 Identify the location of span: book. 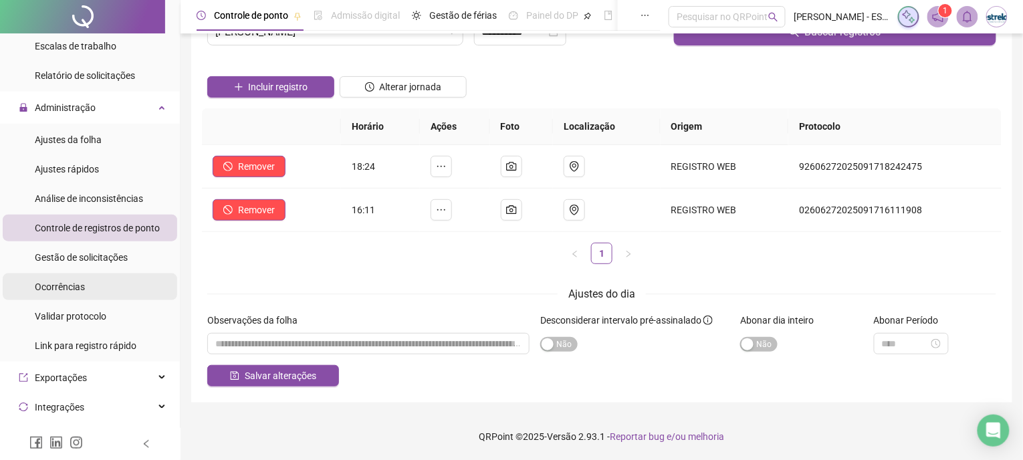
(608, 15).